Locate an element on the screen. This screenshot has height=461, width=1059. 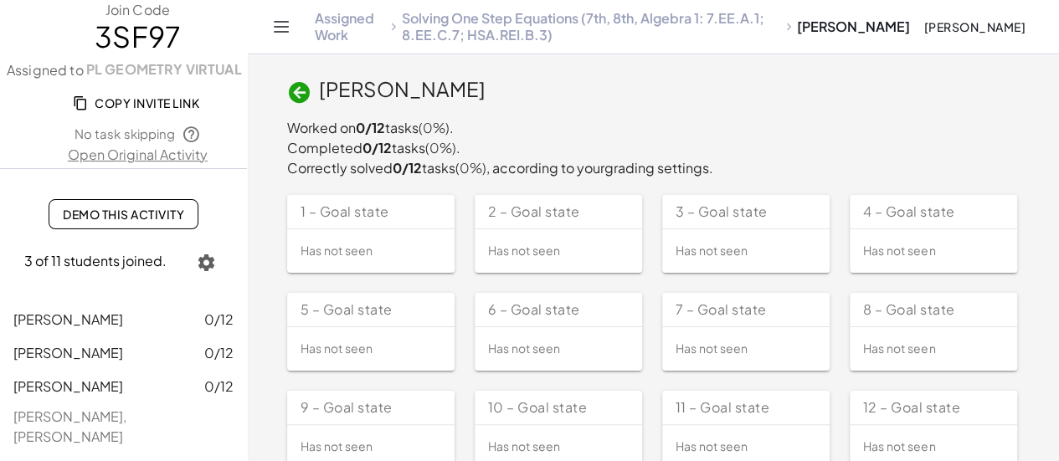
div: Completed tasks . is located at coordinates (654, 148).